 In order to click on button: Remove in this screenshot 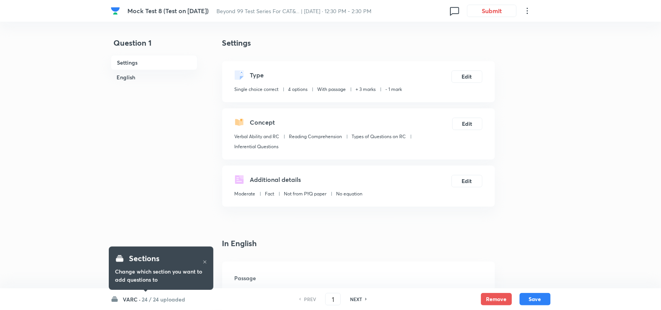, I will do `click(497, 299)`.